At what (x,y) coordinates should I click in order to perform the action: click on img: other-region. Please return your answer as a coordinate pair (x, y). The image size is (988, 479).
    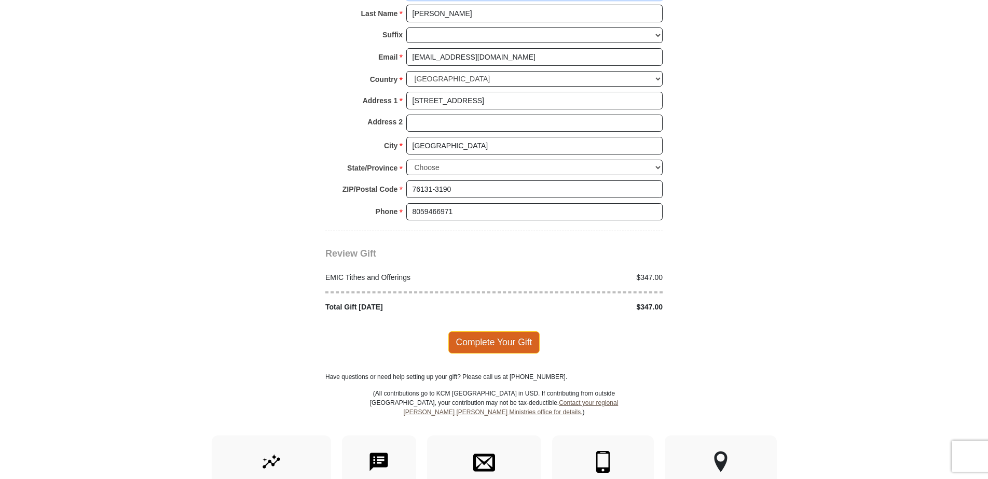
    Looking at the image, I should click on (721, 462).